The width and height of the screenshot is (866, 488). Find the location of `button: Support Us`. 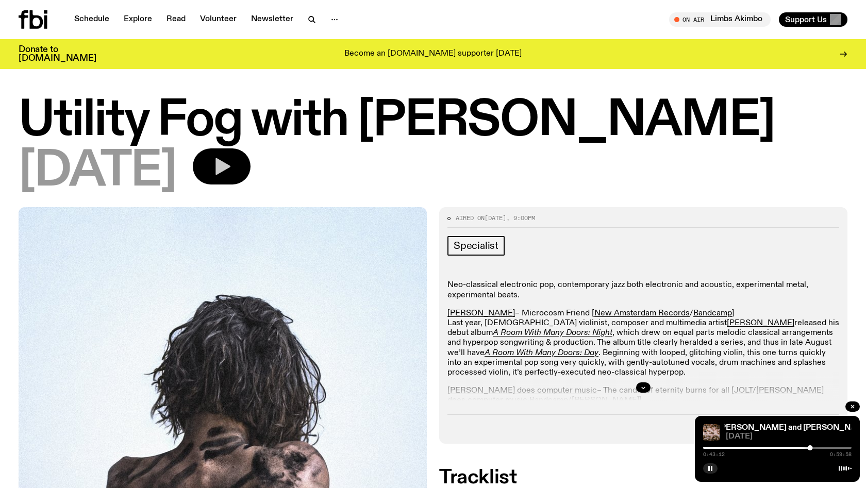

button: Support Us is located at coordinates (813, 20).